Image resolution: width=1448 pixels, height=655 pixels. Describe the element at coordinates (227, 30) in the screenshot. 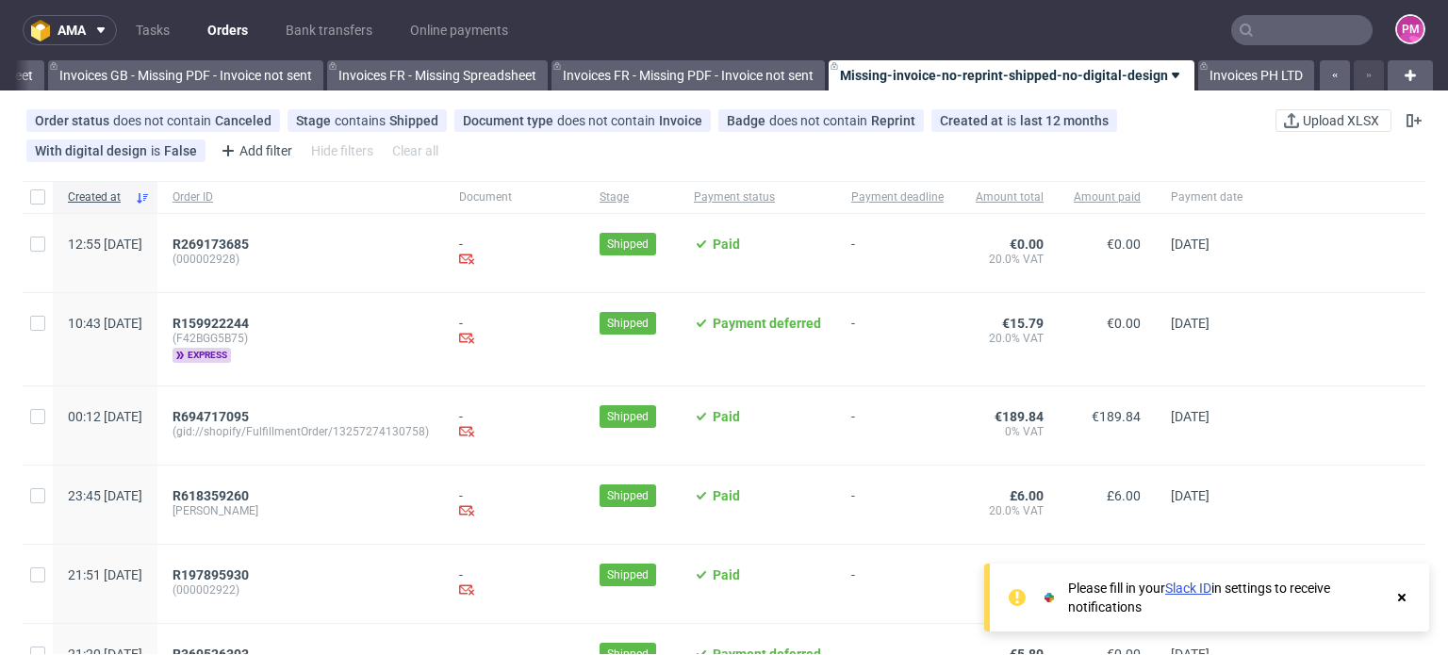

I see `a: Orders` at that location.